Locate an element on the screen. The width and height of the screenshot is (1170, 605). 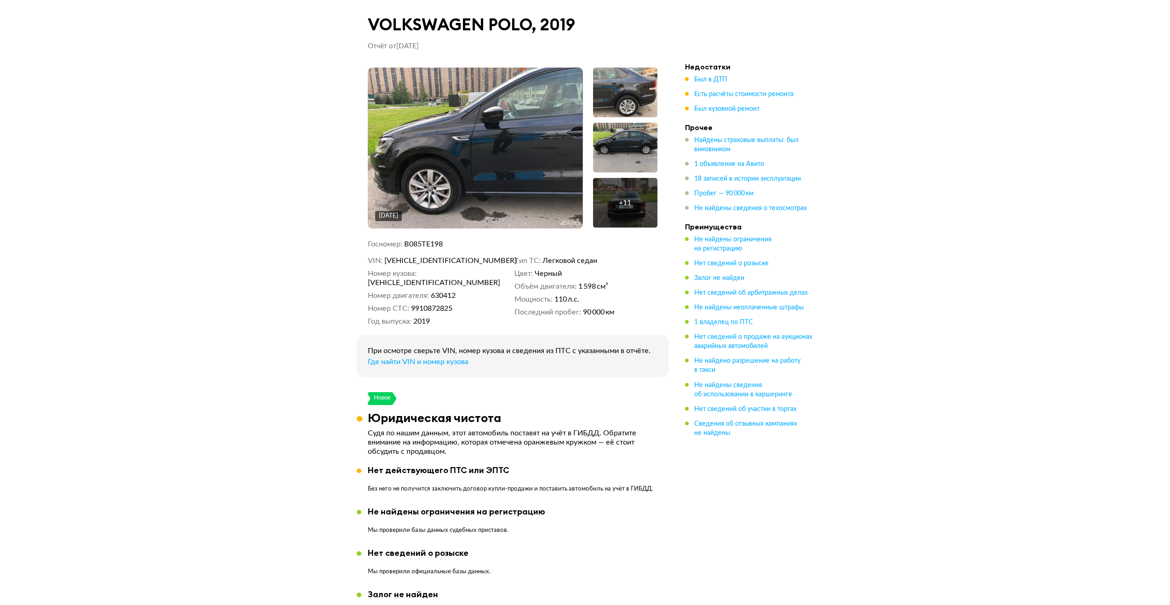
dt: Год выпуска is located at coordinates (390, 321).